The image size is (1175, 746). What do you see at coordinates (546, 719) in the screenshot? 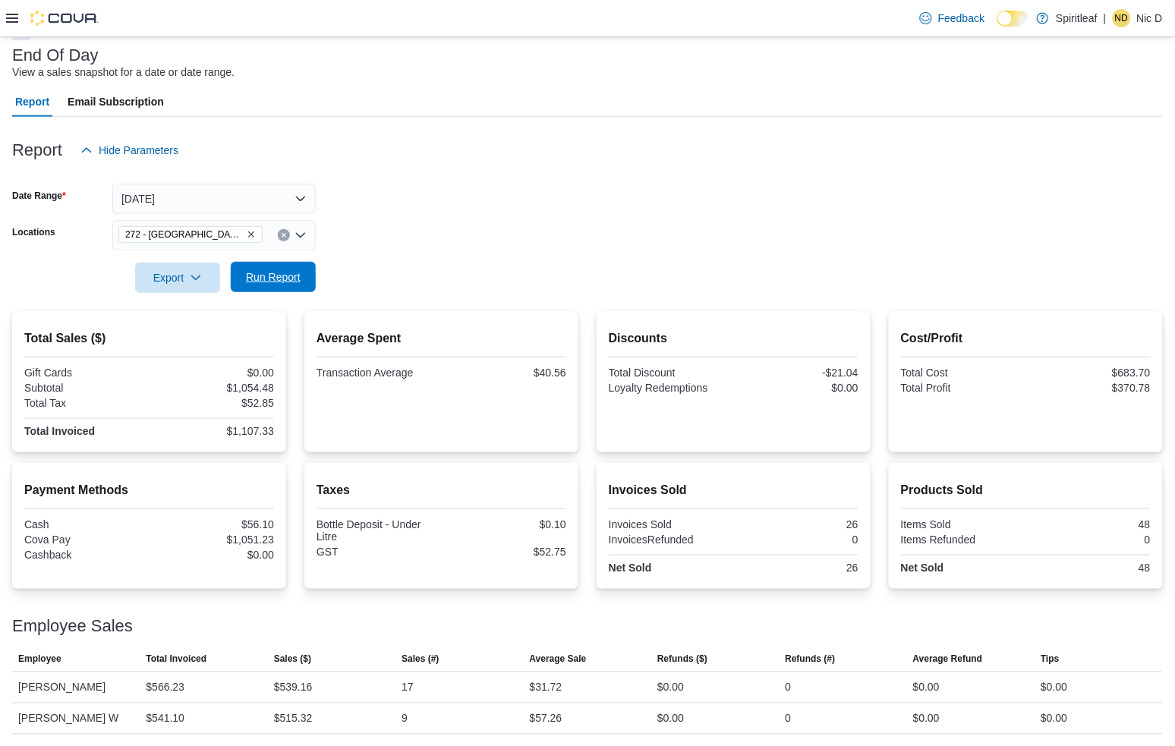
I see `div: $57.26` at bounding box center [546, 719].